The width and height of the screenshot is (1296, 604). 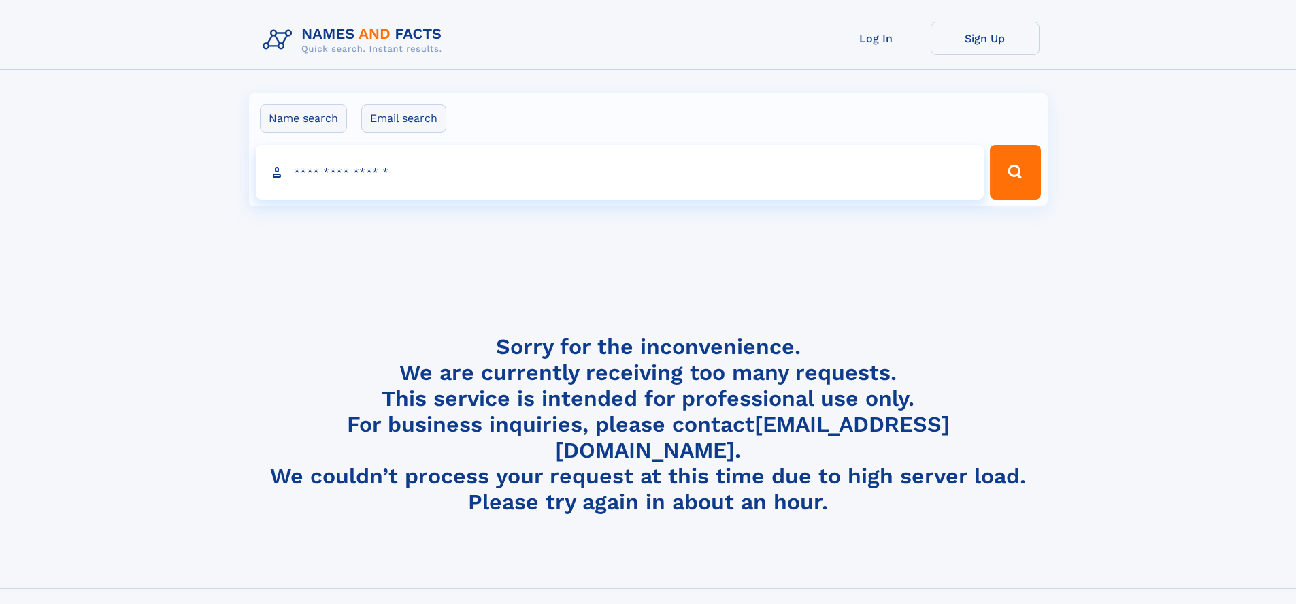 What do you see at coordinates (985, 38) in the screenshot?
I see `a: Sign Up` at bounding box center [985, 38].